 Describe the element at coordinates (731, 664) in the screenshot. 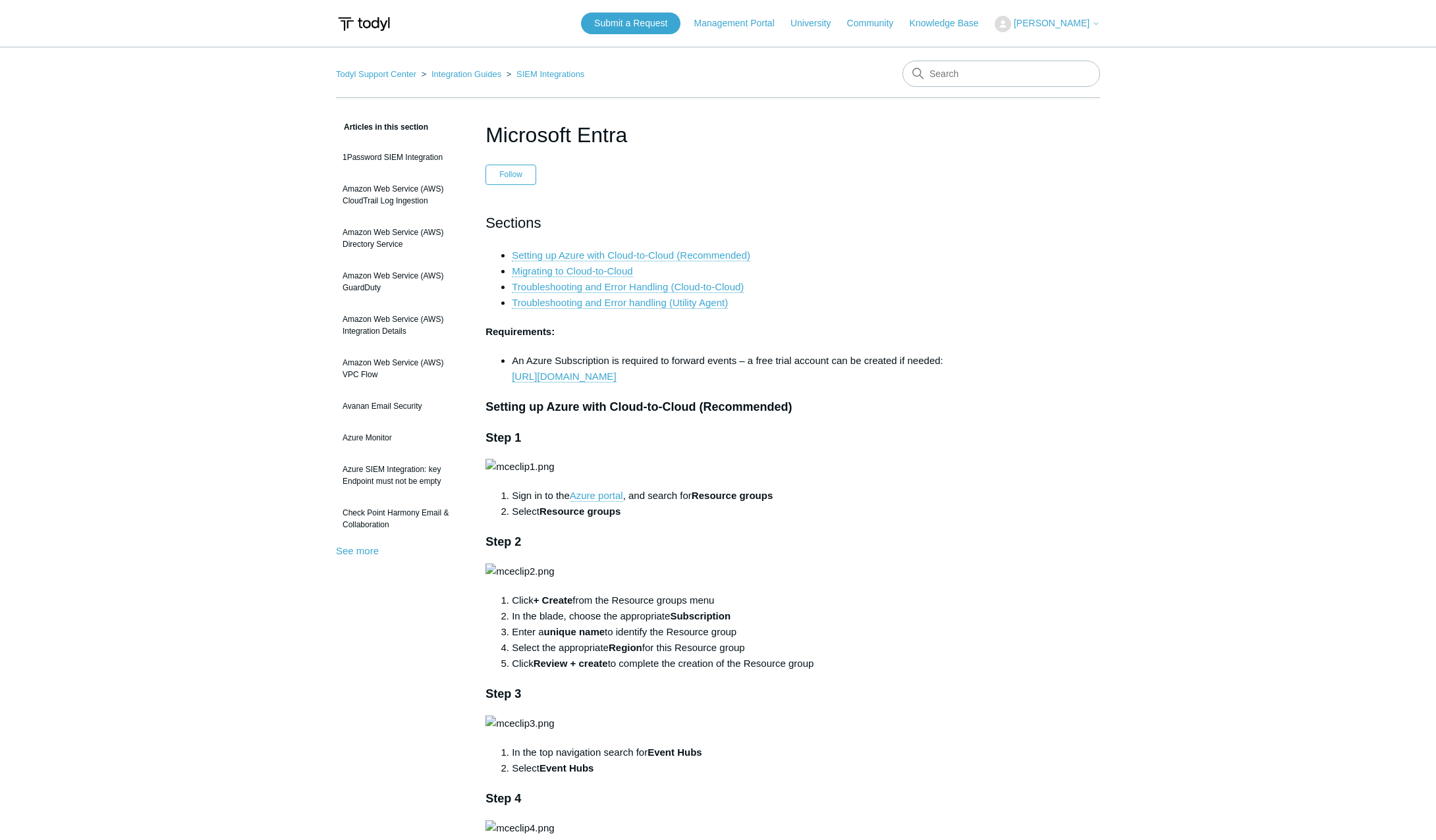

I see `li: Click to complete the creation of the Resource group` at that location.